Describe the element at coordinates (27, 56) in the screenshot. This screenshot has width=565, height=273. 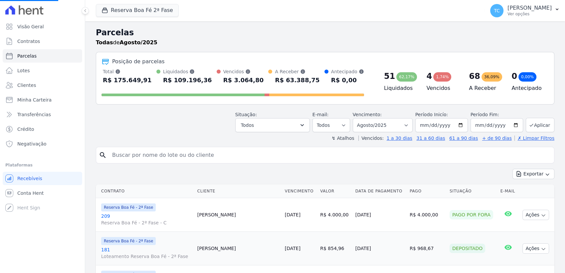
I see `span: Parcelas` at that location.